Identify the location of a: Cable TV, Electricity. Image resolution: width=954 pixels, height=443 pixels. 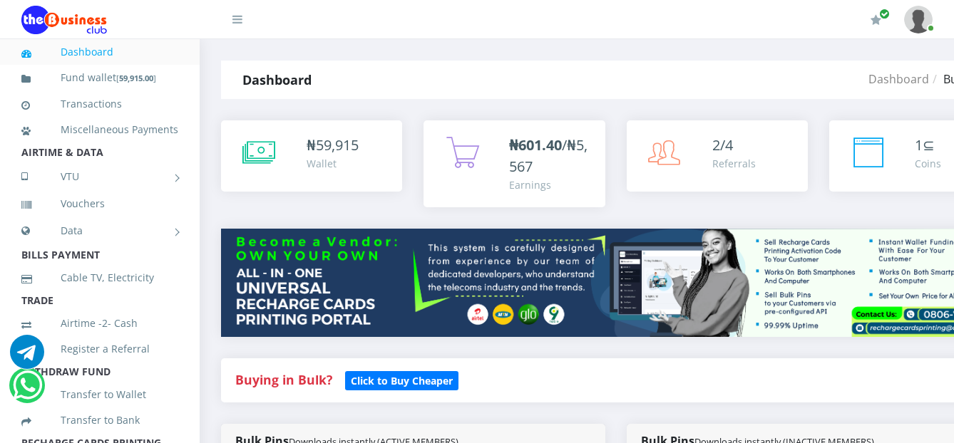
(100, 278).